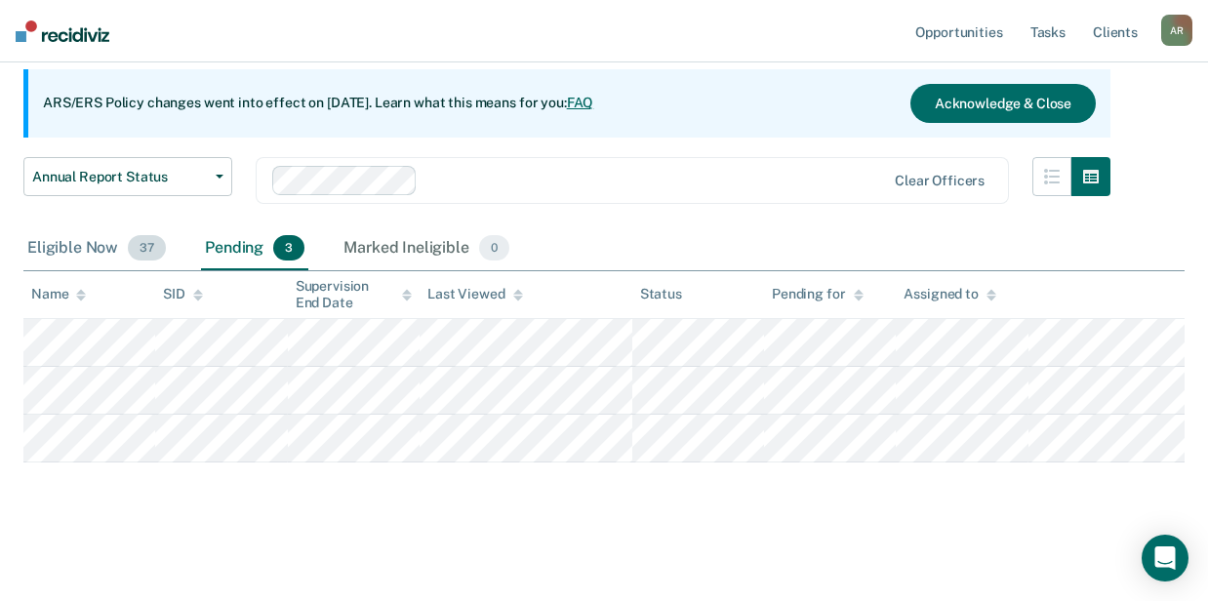 The height and width of the screenshot is (601, 1208). Describe the element at coordinates (1177, 30) in the screenshot. I see `div: A R` at that location.